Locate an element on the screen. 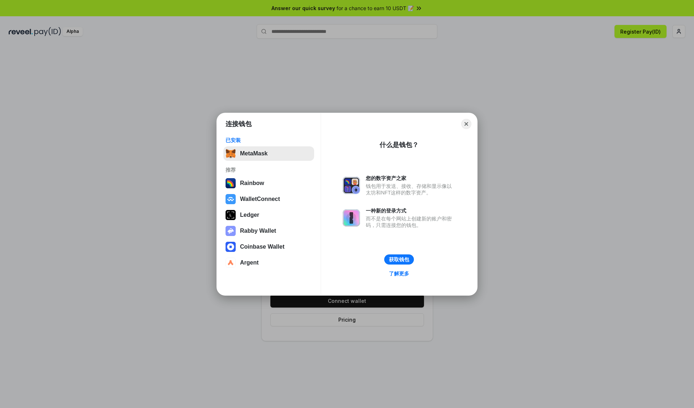 This screenshot has height=408, width=694. div: 了解更多 is located at coordinates (399, 274).